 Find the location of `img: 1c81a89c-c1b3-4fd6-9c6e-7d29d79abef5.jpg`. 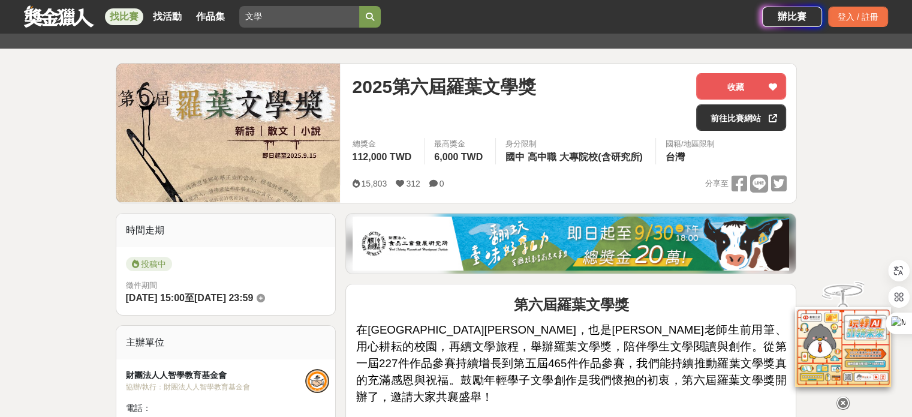

img: 1c81a89c-c1b3-4fd6-9c6e-7d29d79abef5.jpg is located at coordinates (571, 244).